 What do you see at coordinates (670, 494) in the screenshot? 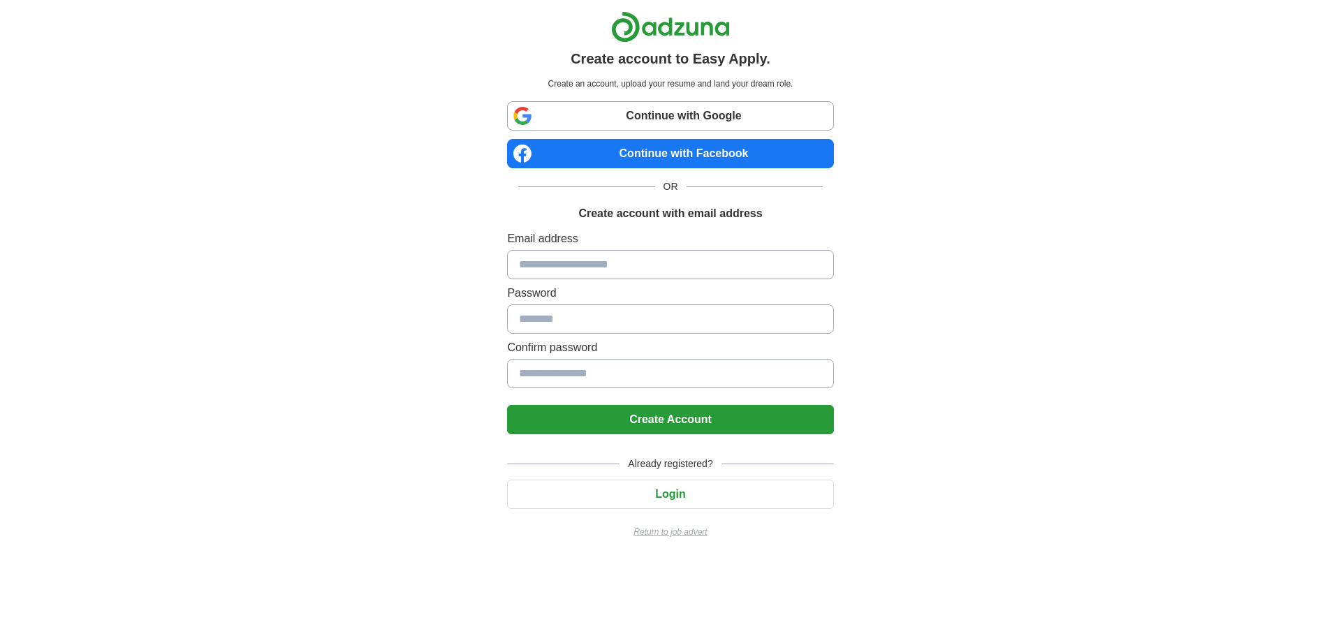
I see `button: Login` at bounding box center [670, 494].